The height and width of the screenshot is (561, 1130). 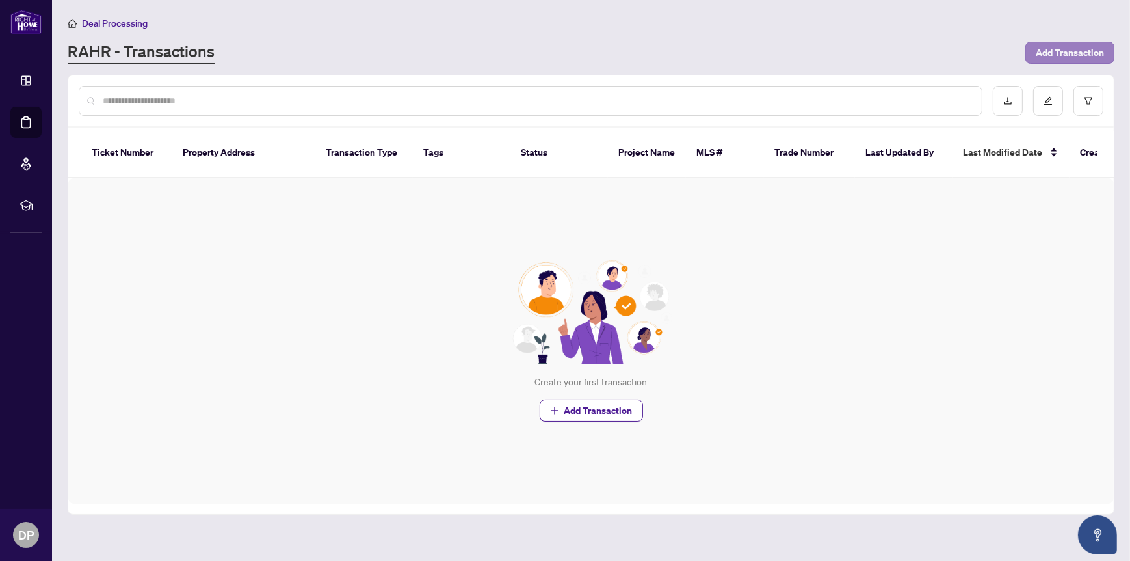 I want to click on span: edit, so click(x=1048, y=101).